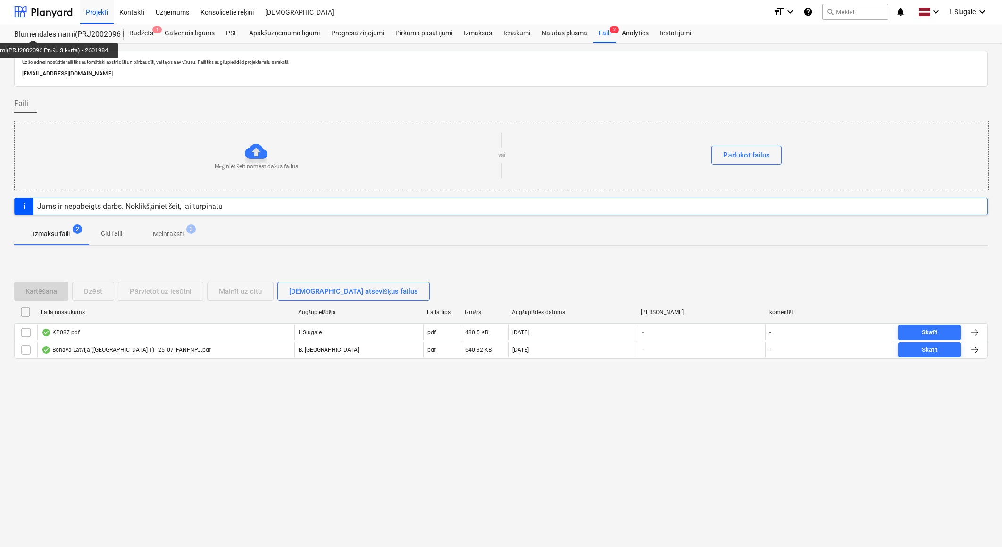  Describe the element at coordinates (635, 34) in the screenshot. I see `a: Analytics` at that location.